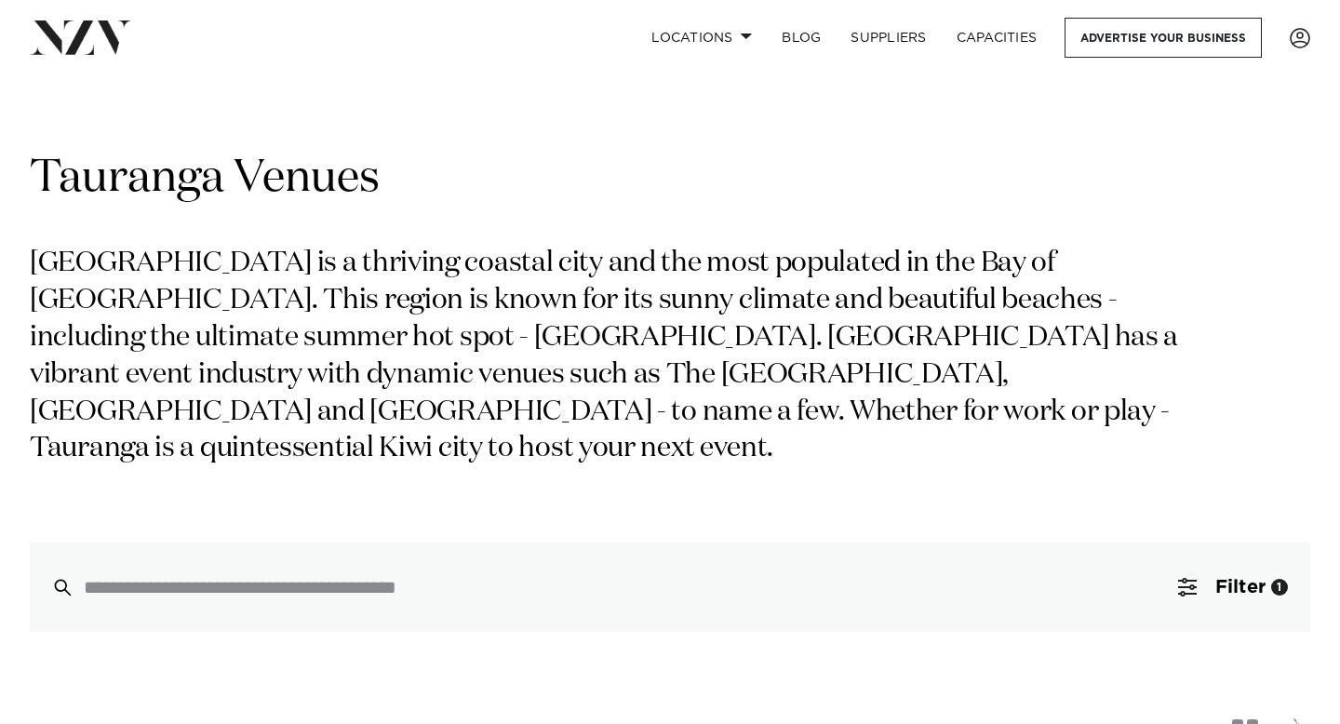 Image resolution: width=1340 pixels, height=724 pixels. What do you see at coordinates (1240, 587) in the screenshot?
I see `span: Filter` at bounding box center [1240, 587].